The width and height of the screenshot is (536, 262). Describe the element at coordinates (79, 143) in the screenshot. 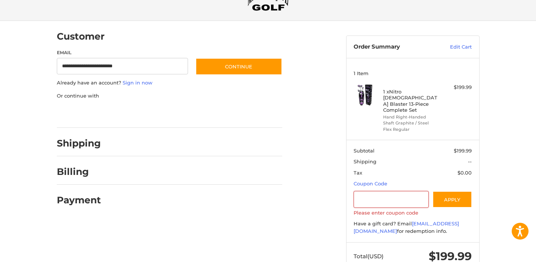

I see `h2: Shipping` at that location.